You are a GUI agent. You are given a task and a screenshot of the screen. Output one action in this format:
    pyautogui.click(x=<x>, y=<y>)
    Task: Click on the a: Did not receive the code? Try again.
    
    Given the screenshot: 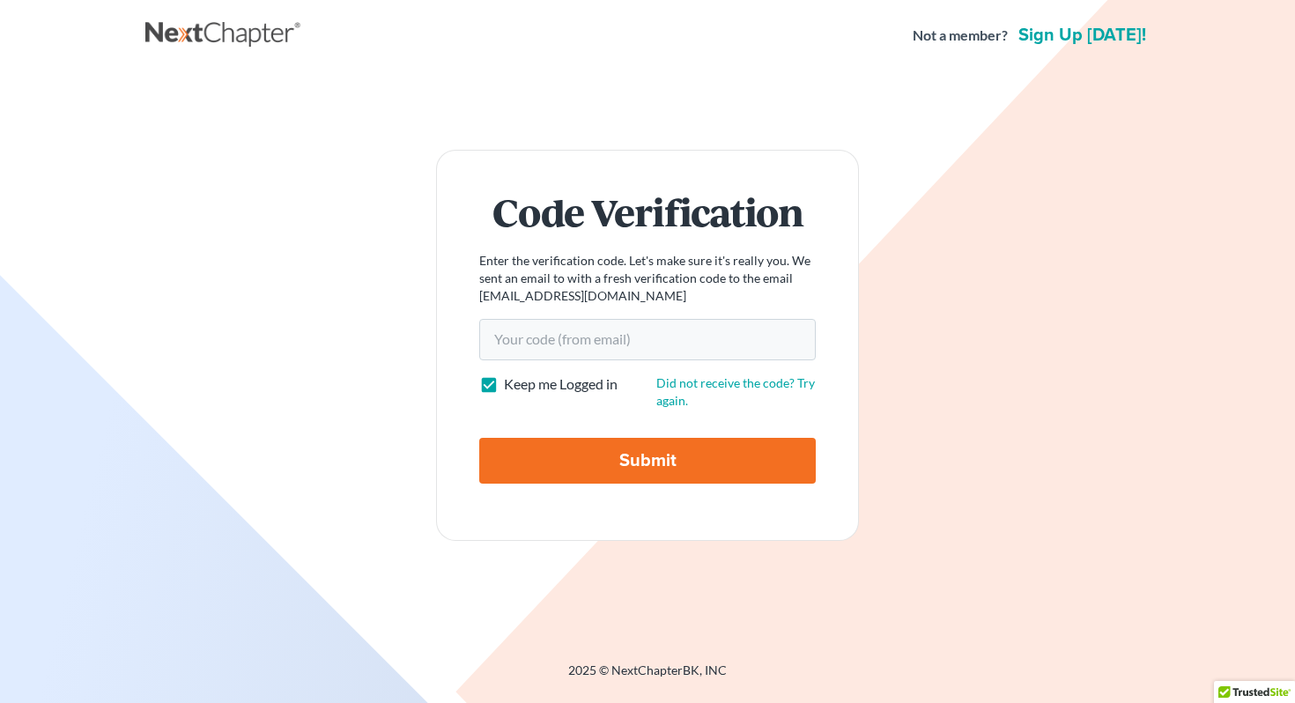 What is the action you would take?
    pyautogui.click(x=736, y=391)
    